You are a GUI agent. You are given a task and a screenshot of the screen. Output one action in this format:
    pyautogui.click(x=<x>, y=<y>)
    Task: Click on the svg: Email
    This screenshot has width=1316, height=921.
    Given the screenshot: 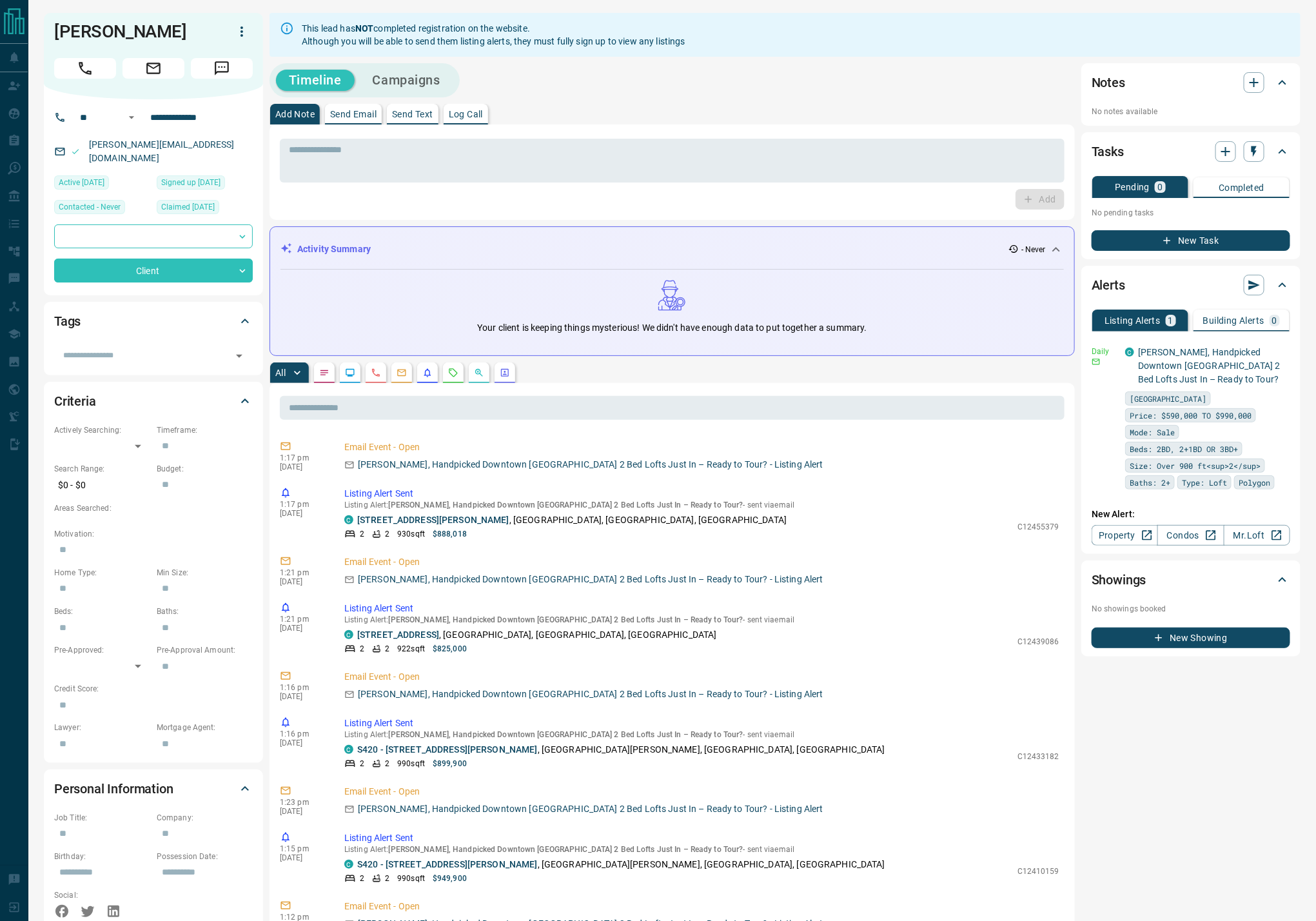 What is the action you would take?
    pyautogui.click(x=1096, y=362)
    